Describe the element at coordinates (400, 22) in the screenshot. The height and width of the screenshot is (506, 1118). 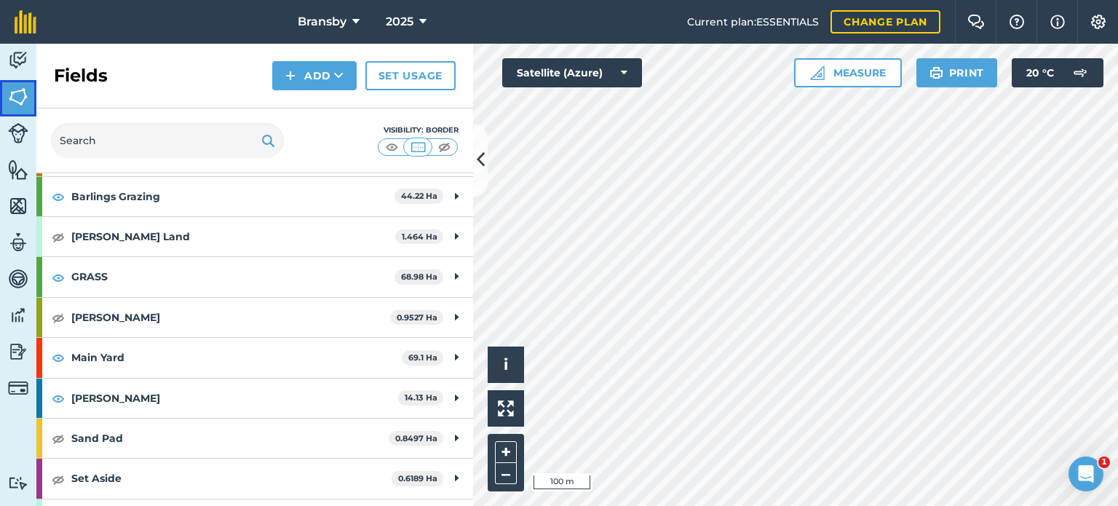
I see `span: 2025` at that location.